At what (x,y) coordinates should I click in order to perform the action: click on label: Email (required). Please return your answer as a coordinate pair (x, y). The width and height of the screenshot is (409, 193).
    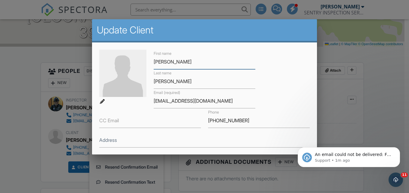
    Looking at the image, I should click on (167, 93).